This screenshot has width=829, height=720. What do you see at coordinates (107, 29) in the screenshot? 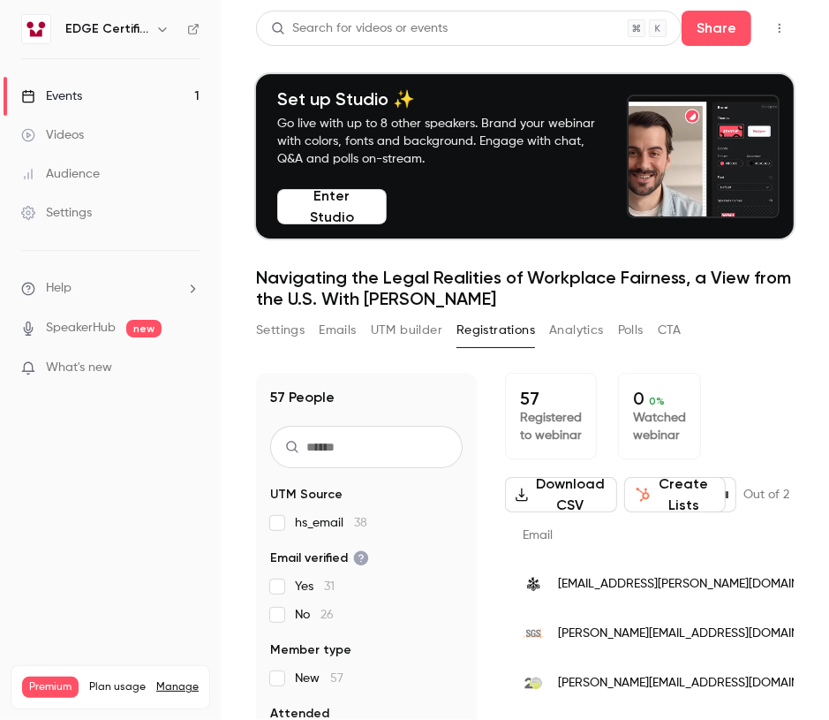
I see `h6: EDGE Certification` at bounding box center [107, 29].